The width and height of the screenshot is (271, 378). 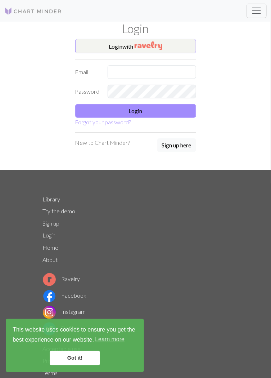 I want to click on label: Email, so click(x=87, y=72).